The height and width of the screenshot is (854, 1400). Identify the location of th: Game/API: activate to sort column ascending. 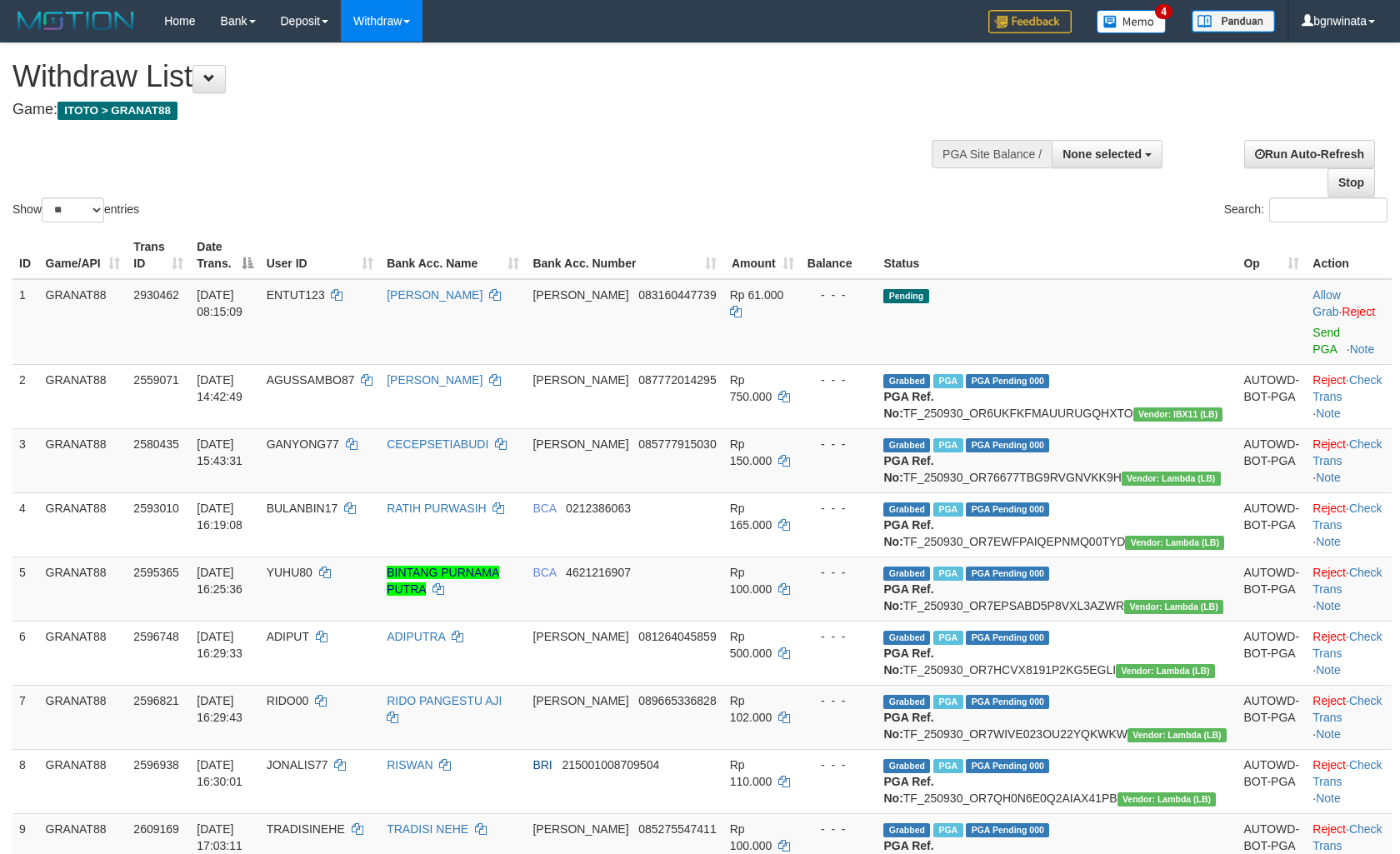
(83, 255).